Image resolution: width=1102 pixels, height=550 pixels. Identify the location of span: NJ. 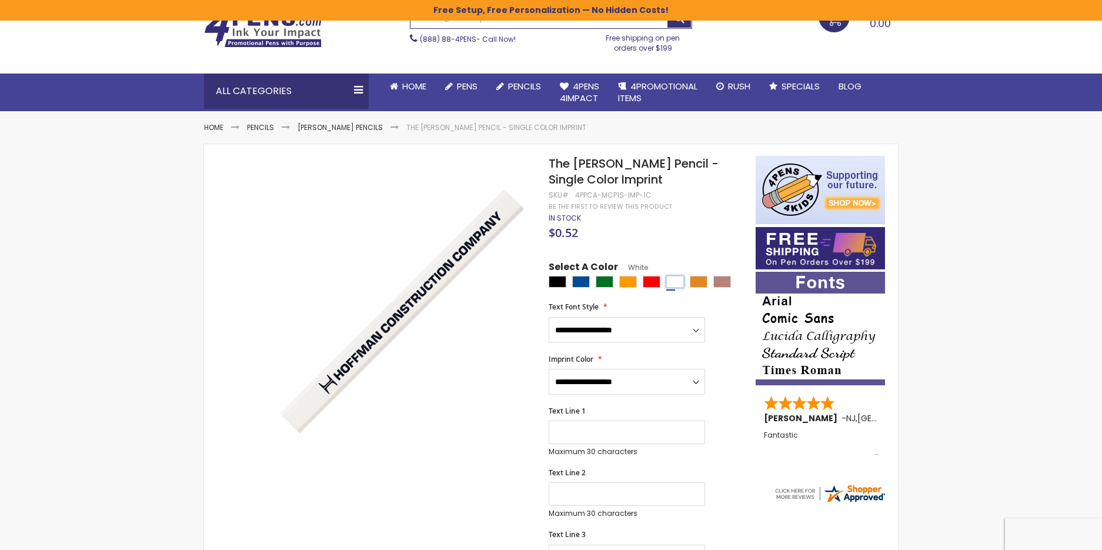
(851, 418).